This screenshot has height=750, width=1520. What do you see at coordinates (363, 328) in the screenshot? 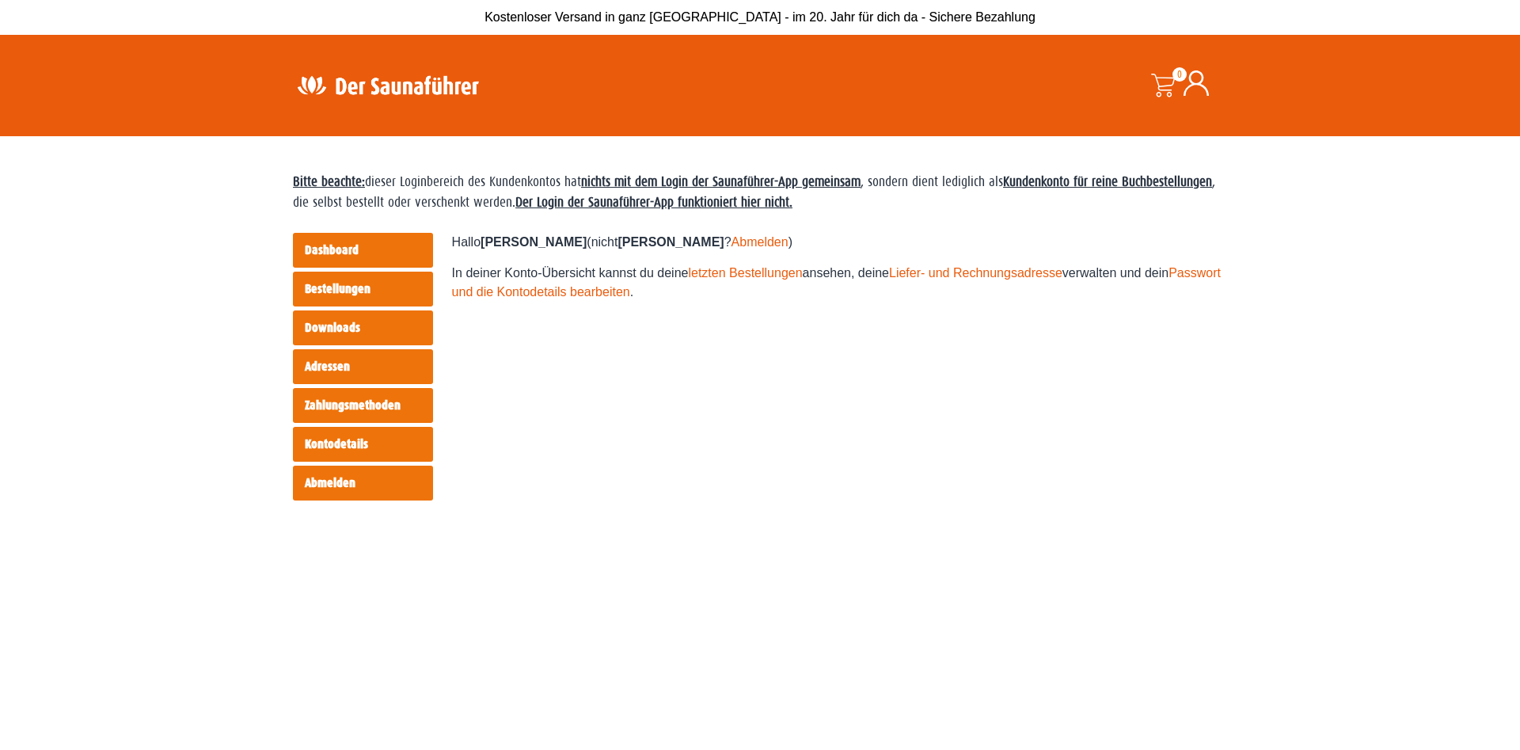
I see `a: Downloads` at bounding box center [363, 328].